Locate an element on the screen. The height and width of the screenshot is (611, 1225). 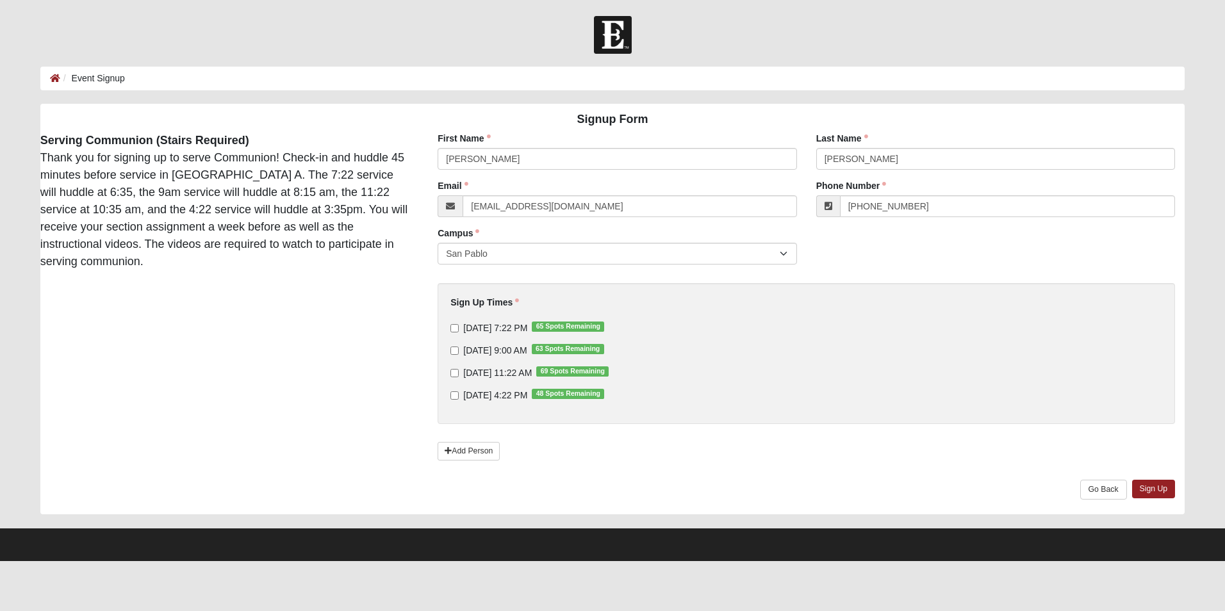
a: Add Person is located at coordinates (469, 451).